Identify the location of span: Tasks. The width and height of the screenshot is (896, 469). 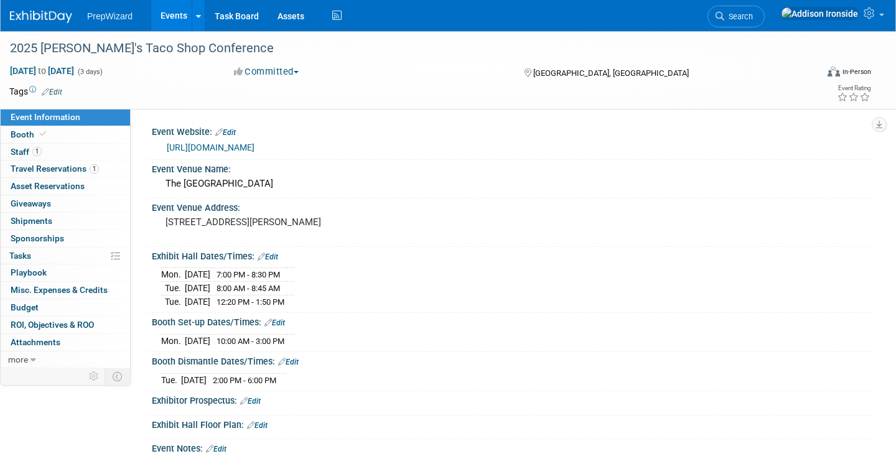
(20, 256).